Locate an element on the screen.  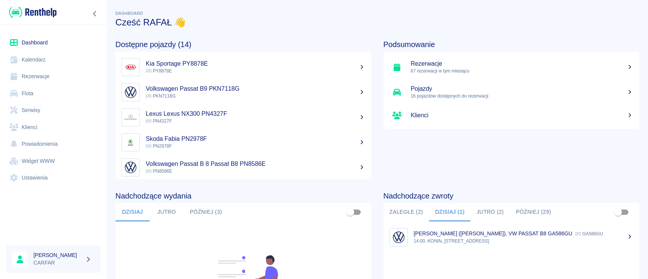
a: ImageLexus Lexus NX300 PN4327F PN4327F is located at coordinates (243, 117).